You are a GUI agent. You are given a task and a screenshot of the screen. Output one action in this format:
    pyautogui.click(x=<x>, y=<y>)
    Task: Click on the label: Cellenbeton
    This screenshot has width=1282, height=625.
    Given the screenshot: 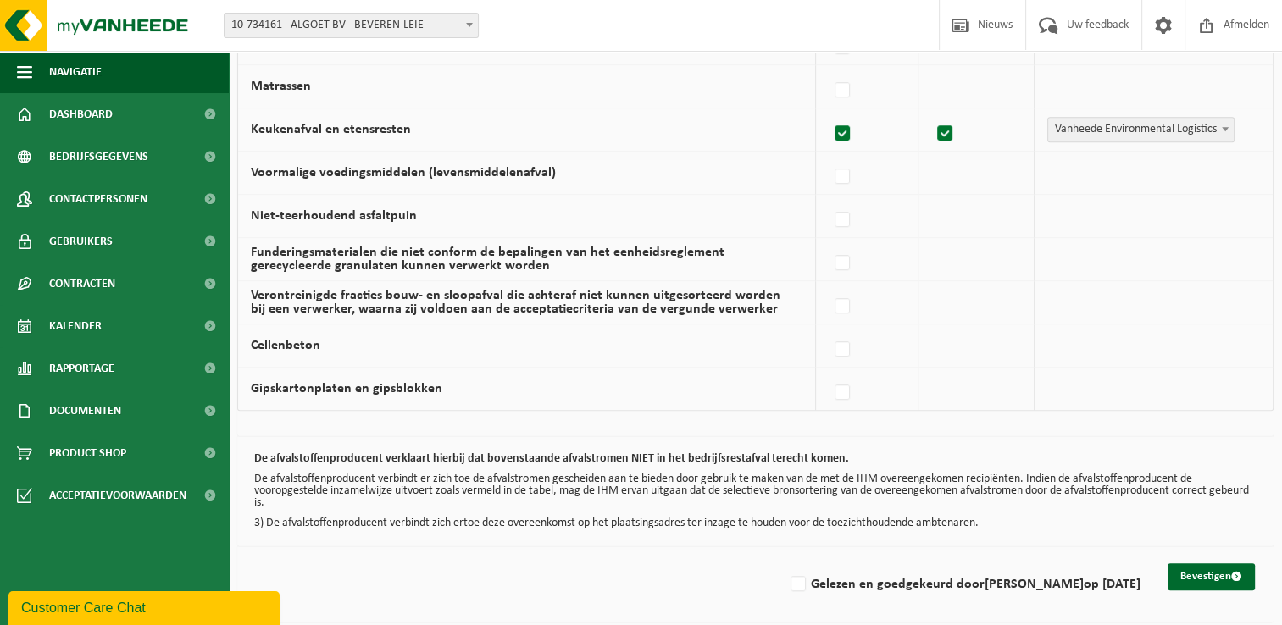 What is the action you would take?
    pyautogui.click(x=286, y=346)
    